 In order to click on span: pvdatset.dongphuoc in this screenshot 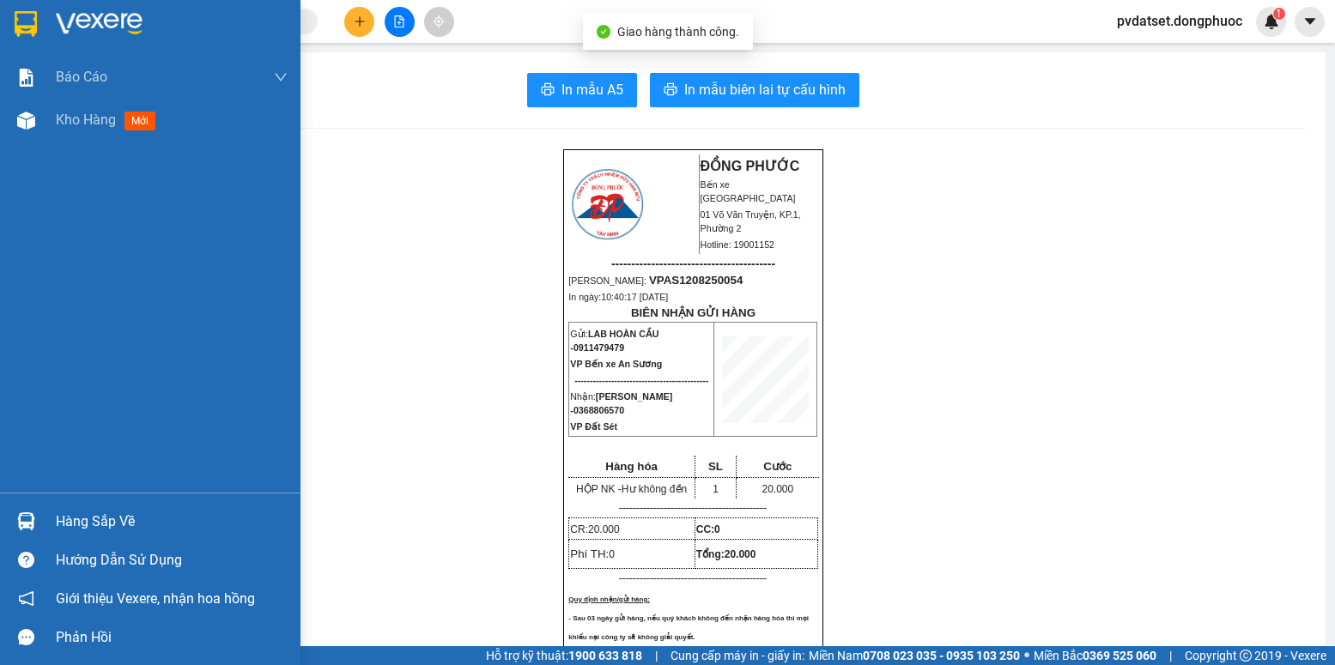, I will do `click(1179, 21)`.